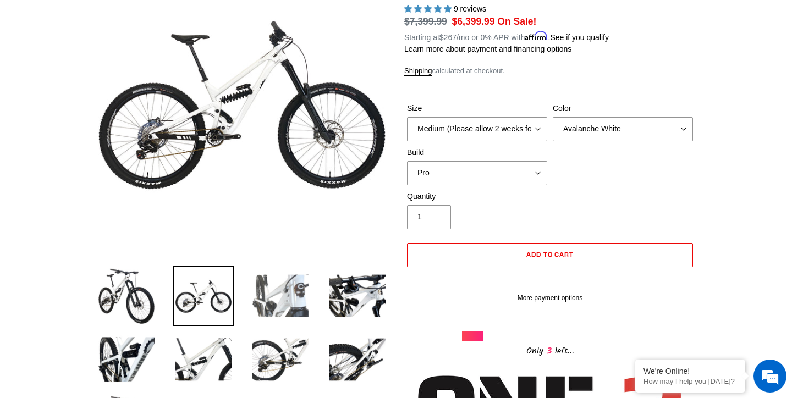  What do you see at coordinates (623, 108) in the screenshot?
I see `label: Color` at bounding box center [623, 108].